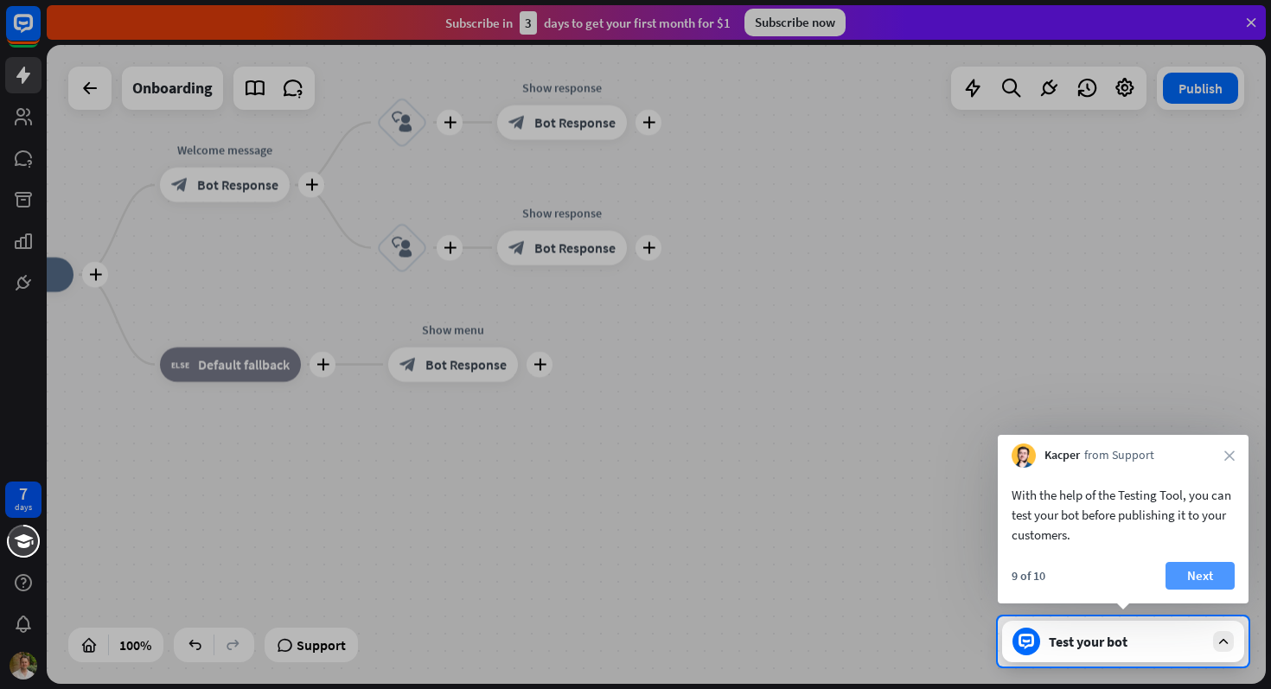  I want to click on button: Next, so click(1200, 576).